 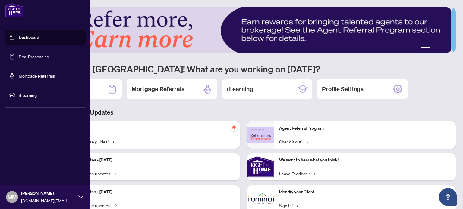 What do you see at coordinates (444, 48) in the screenshot?
I see `button: 4` at bounding box center [444, 48].